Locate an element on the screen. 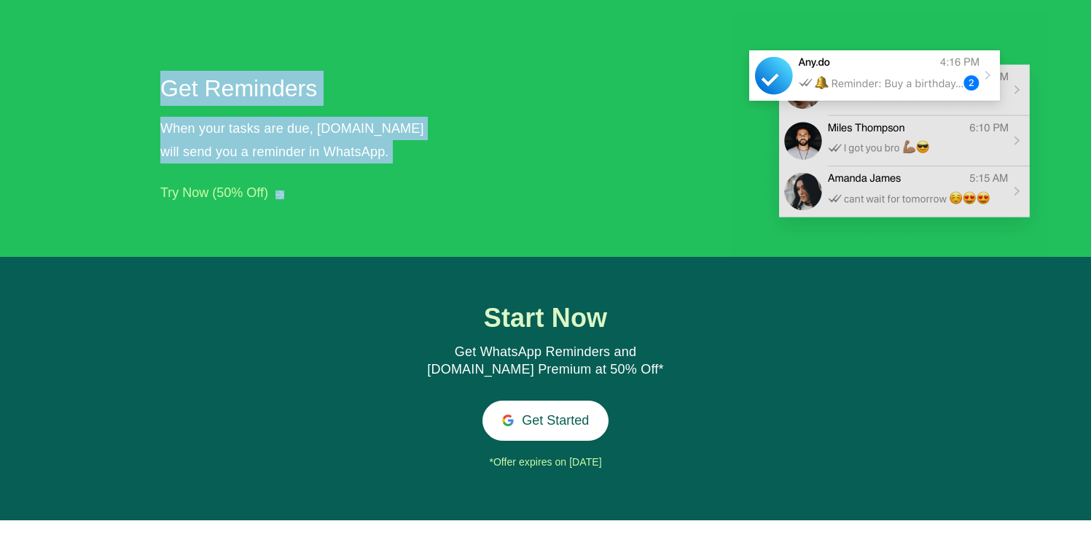  button: Try Now (50% Off) is located at coordinates (214, 192).